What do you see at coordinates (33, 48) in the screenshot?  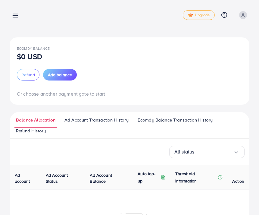 I see `span: Ecomdy Balance` at bounding box center [33, 48].